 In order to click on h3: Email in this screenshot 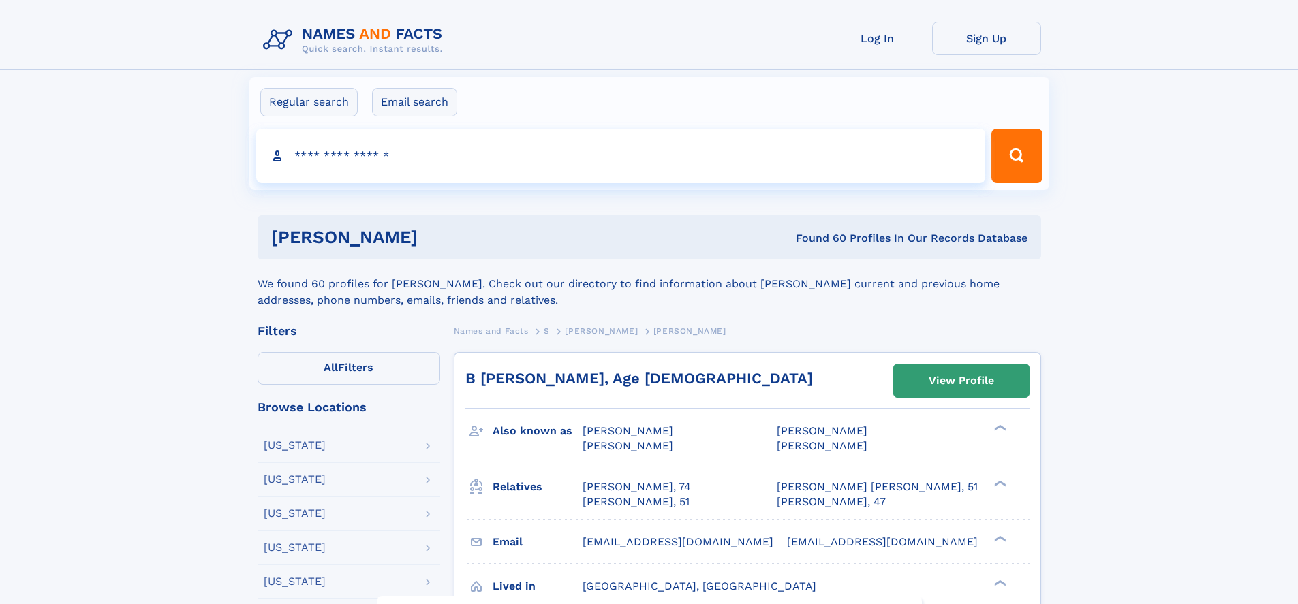, I will do `click(537, 542)`.